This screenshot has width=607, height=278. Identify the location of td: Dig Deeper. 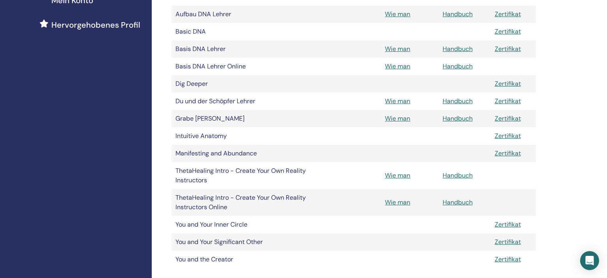
(243, 84).